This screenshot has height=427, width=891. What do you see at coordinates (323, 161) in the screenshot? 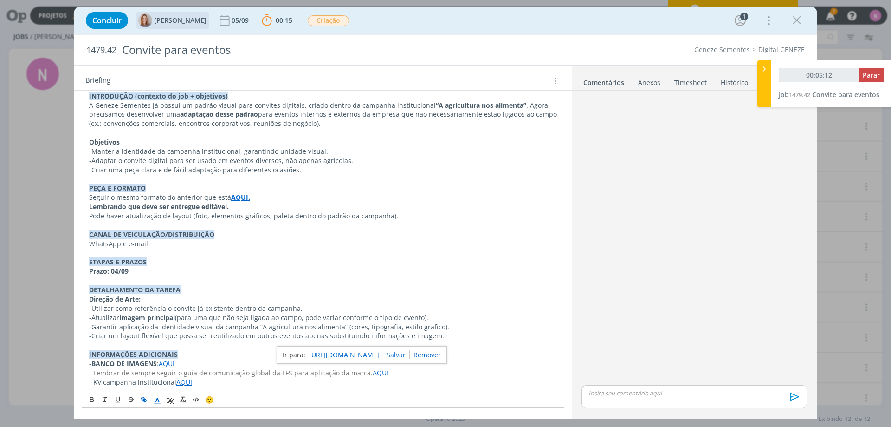
I see `p: -Adaptar o convite digital para ser usado em eventos diversos, não apenas agrícolas.` at bounding box center [323, 161].